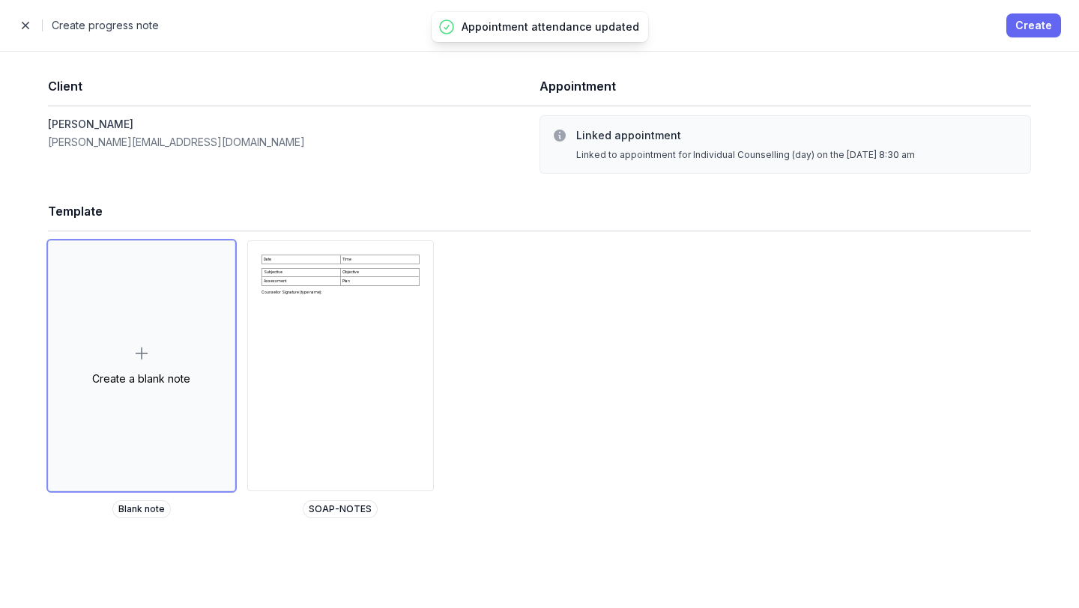 This screenshot has width=1079, height=608. Describe the element at coordinates (301, 272) in the screenshot. I see `p: Subjective` at that location.